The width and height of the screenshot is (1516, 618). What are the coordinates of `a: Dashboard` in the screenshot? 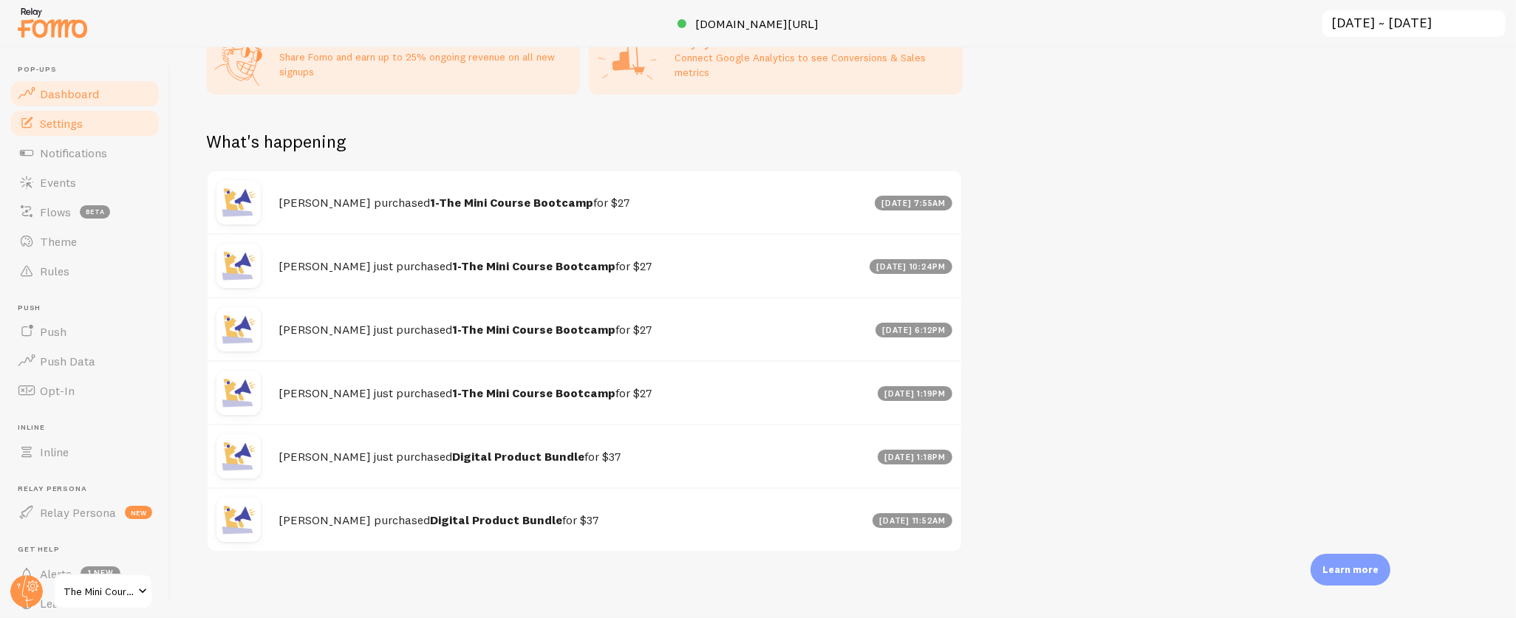 It's located at (85, 94).